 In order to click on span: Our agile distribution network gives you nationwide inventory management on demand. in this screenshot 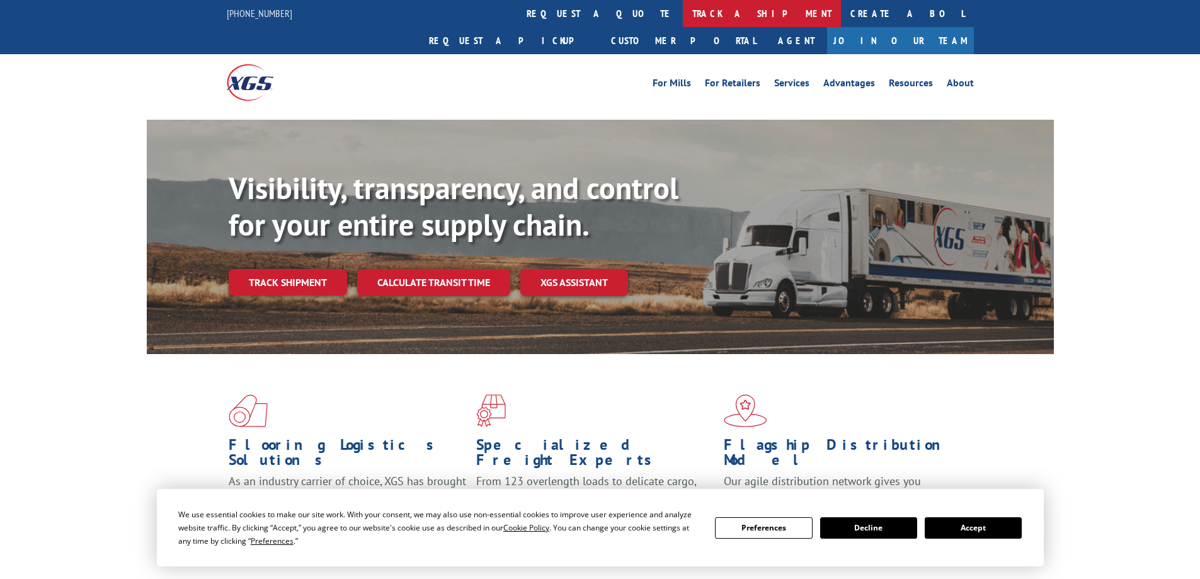, I will do `click(840, 488)`.